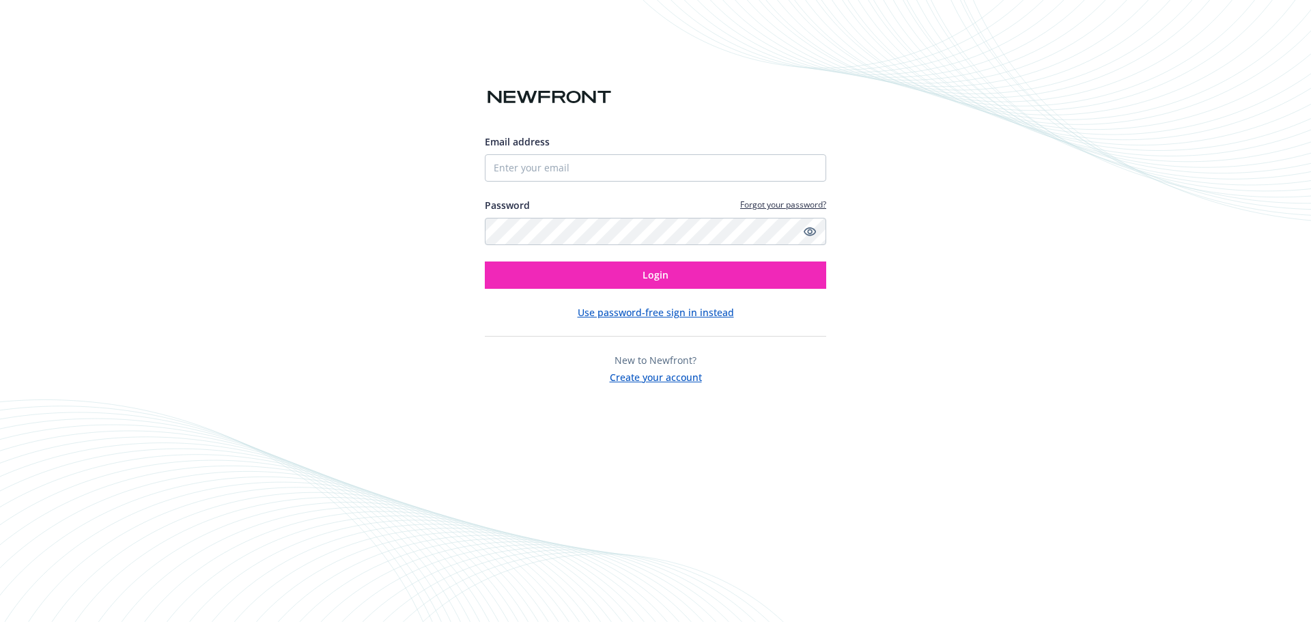  I want to click on button: Login, so click(655, 275).